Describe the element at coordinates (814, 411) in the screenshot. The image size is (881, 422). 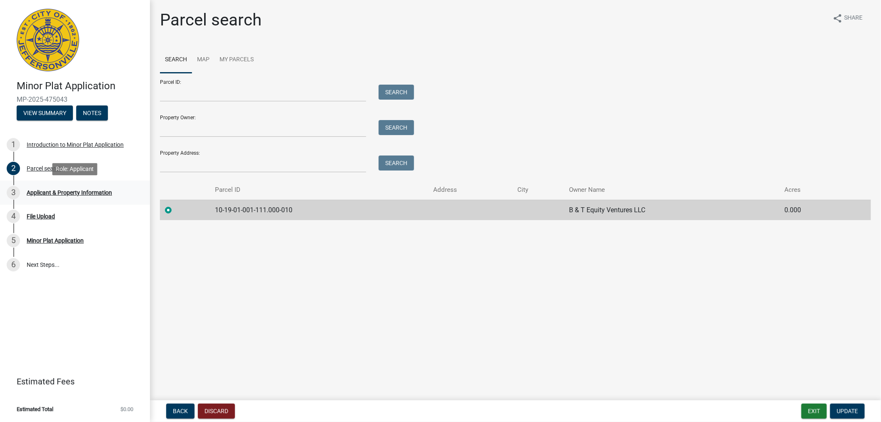
I see `button: Exit` at that location.